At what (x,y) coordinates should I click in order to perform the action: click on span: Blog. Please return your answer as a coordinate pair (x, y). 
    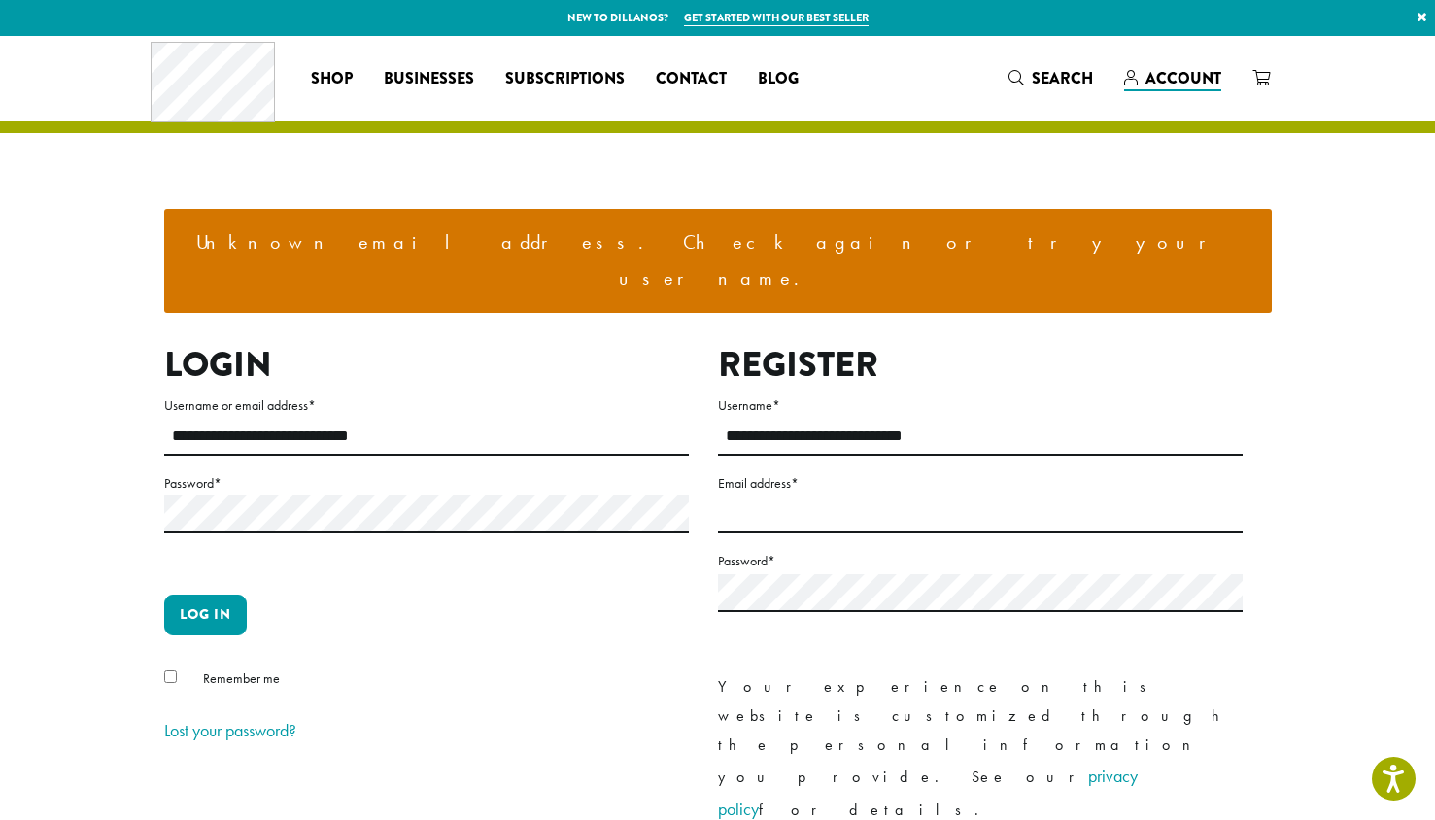
    Looking at the image, I should click on (778, 79).